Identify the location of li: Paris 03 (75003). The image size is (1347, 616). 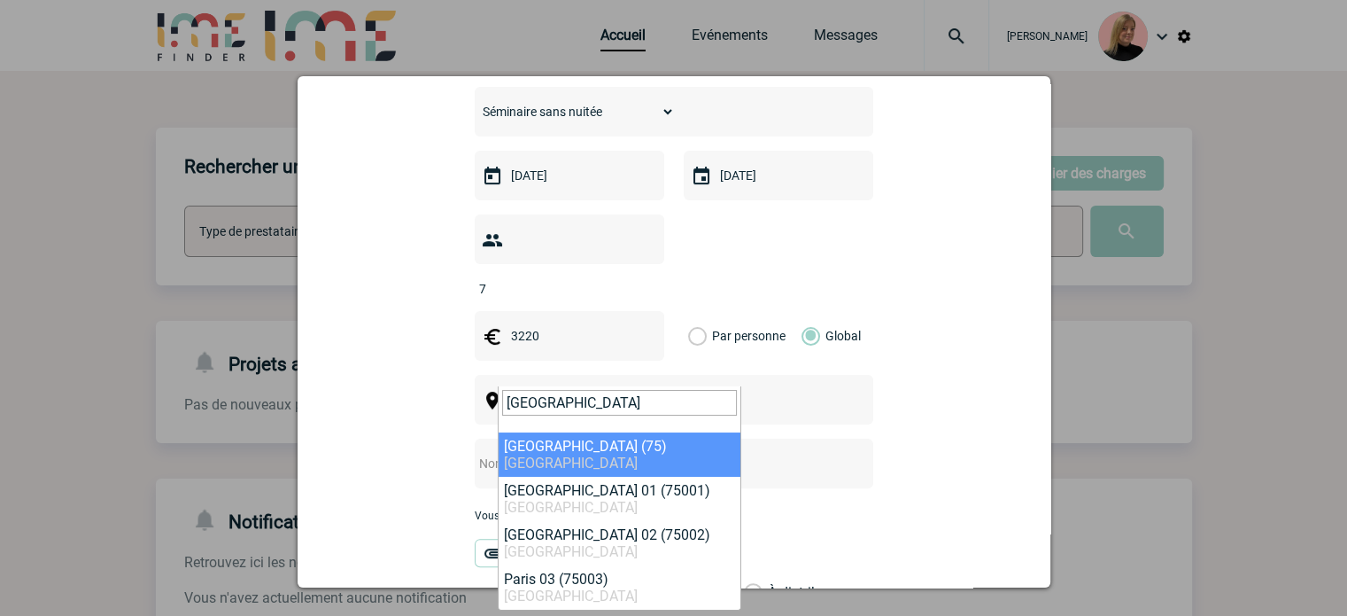
(619, 587).